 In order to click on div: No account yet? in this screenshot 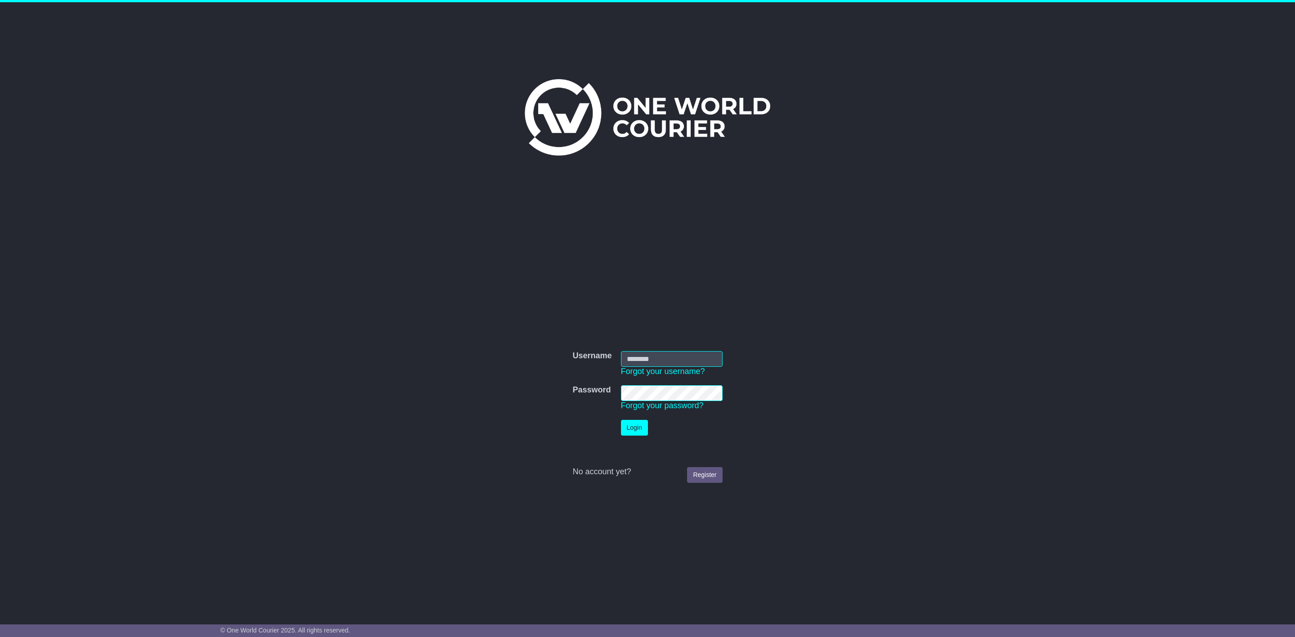, I will do `click(647, 472)`.